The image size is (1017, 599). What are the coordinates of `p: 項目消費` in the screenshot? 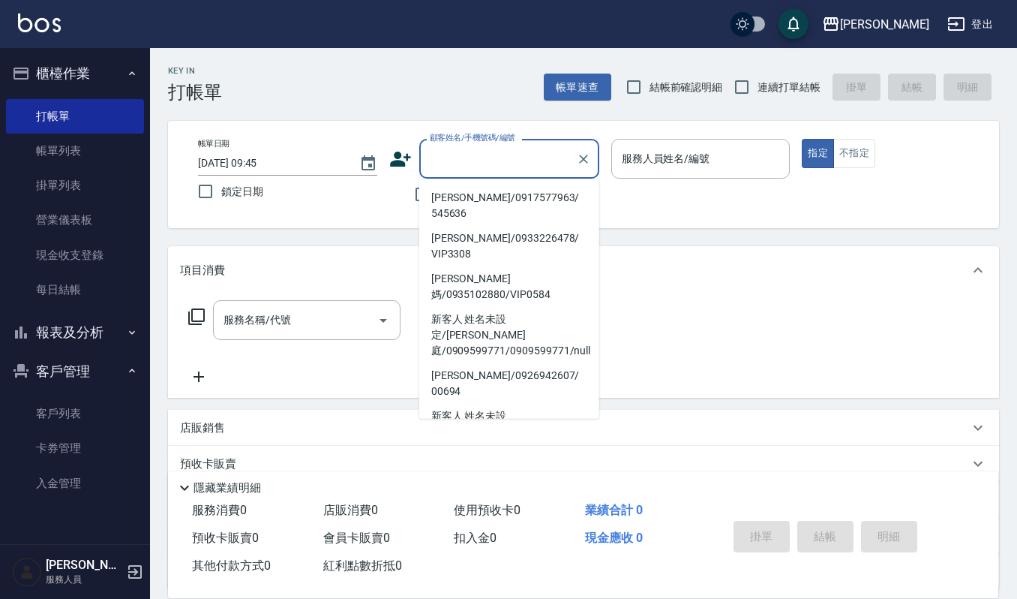 It's located at (203, 270).